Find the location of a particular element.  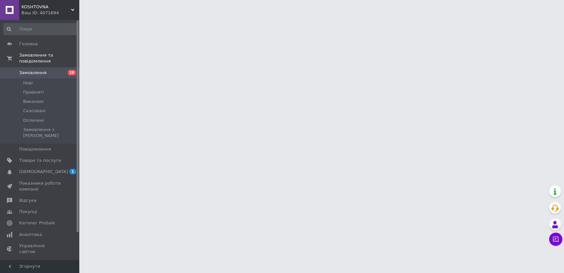

span: Виконані is located at coordinates (33, 102).